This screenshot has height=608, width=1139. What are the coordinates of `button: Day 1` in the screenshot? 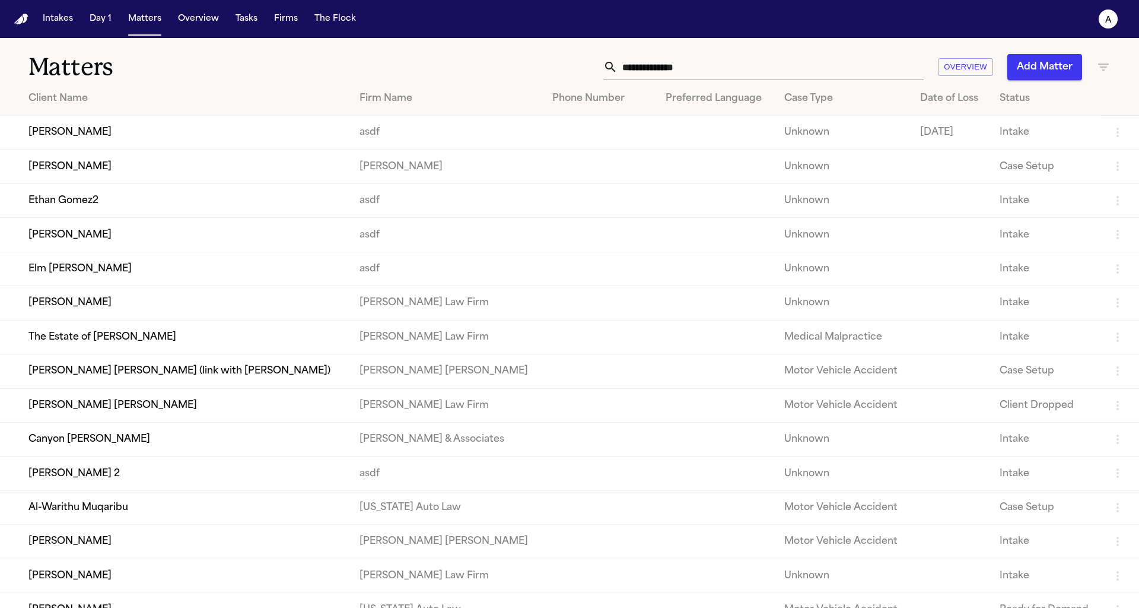 It's located at (100, 19).